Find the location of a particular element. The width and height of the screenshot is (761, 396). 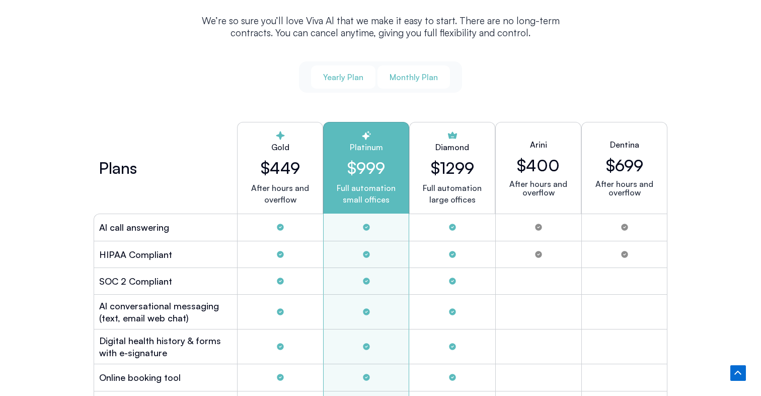

h2: $999 is located at coordinates (366, 168).